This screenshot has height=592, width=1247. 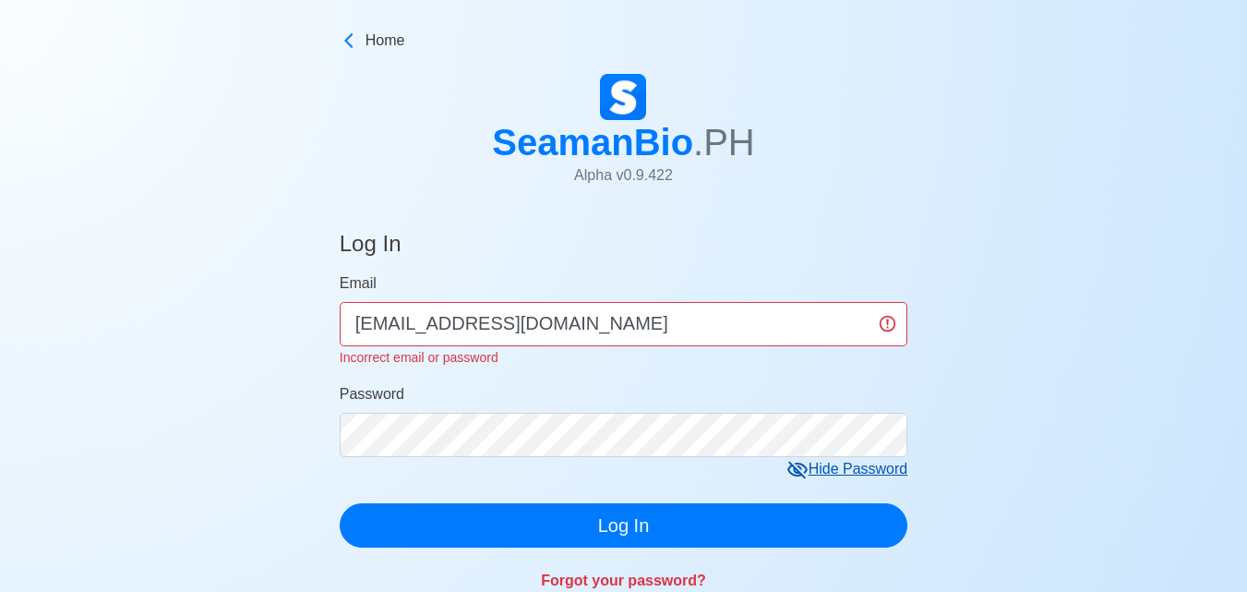 What do you see at coordinates (623, 175) in the screenshot?
I see `p: Alpha v 0.9.422` at bounding box center [623, 175].